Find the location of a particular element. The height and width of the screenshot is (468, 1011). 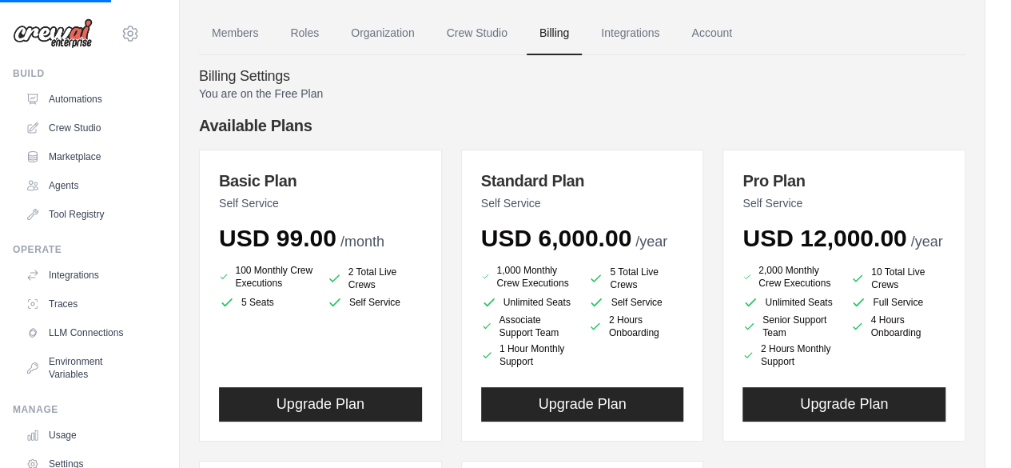

a: LLM Connections is located at coordinates (79, 333).